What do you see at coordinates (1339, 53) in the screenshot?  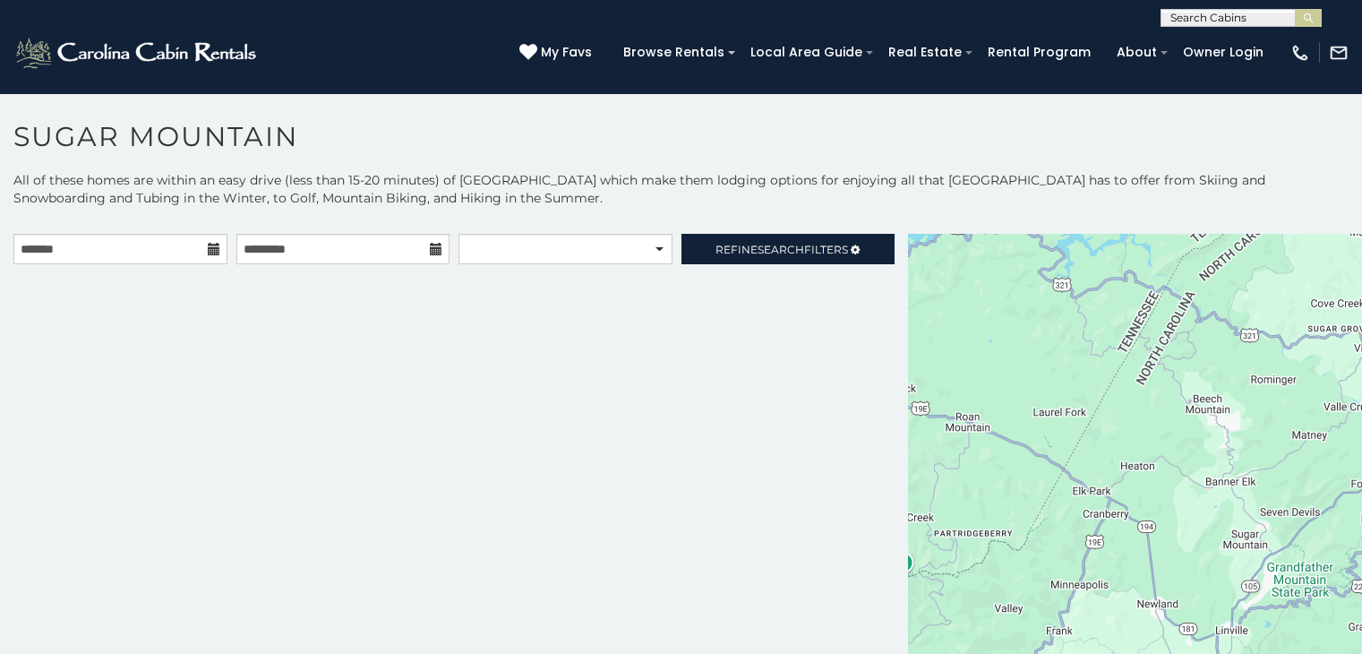 I see `img: mail-regular-white.png` at bounding box center [1339, 53].